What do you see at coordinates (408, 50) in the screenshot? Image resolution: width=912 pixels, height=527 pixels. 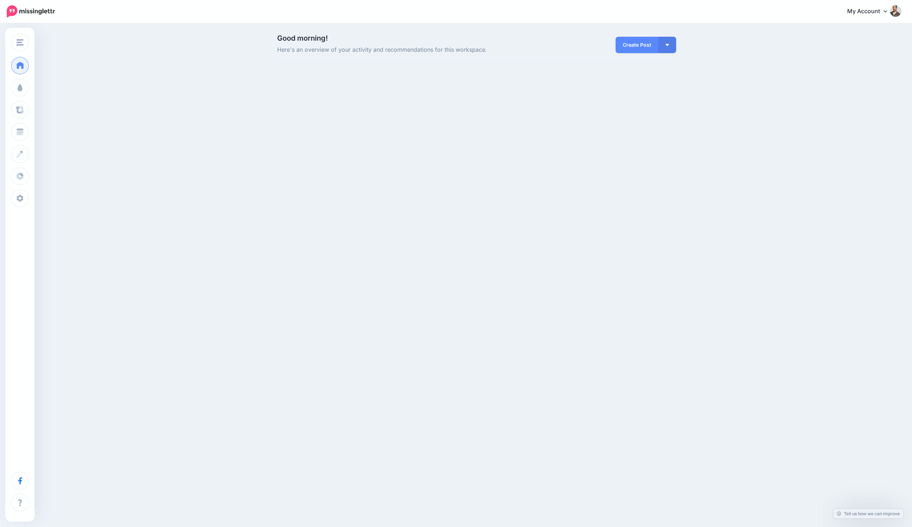 I see `span: Here's an overview of your activity and recommendations for this workspace.` at bounding box center [408, 50].